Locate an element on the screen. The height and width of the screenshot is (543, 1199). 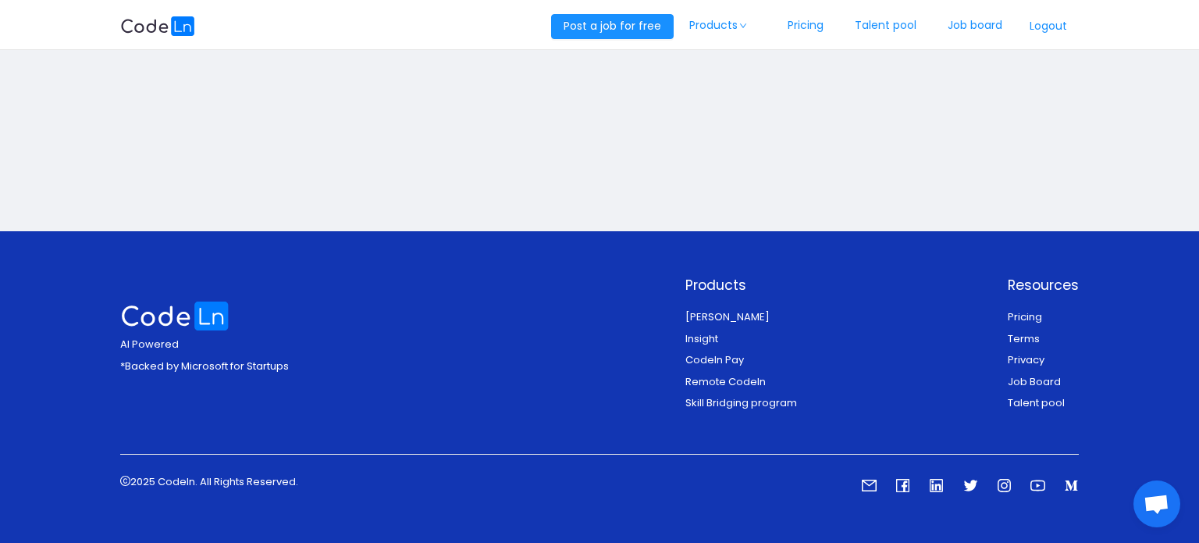
a: icon: facebook is located at coordinates (903, 487).